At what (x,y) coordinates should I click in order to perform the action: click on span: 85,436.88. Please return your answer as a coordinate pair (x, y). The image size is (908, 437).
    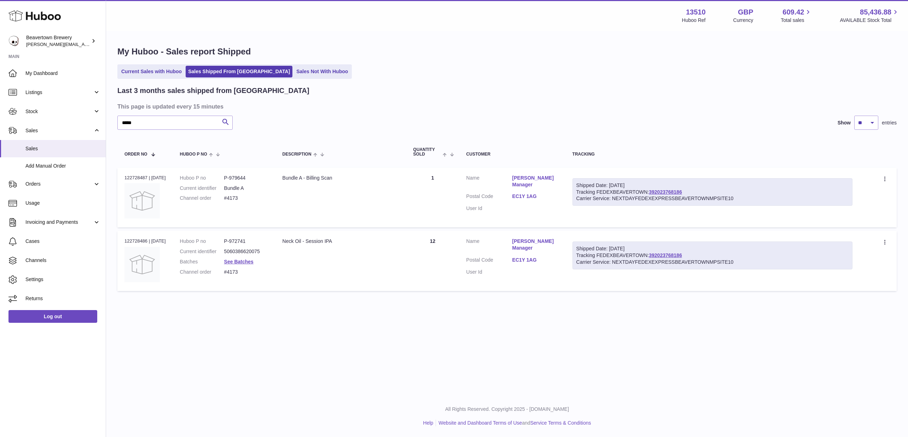
    Looking at the image, I should click on (876, 12).